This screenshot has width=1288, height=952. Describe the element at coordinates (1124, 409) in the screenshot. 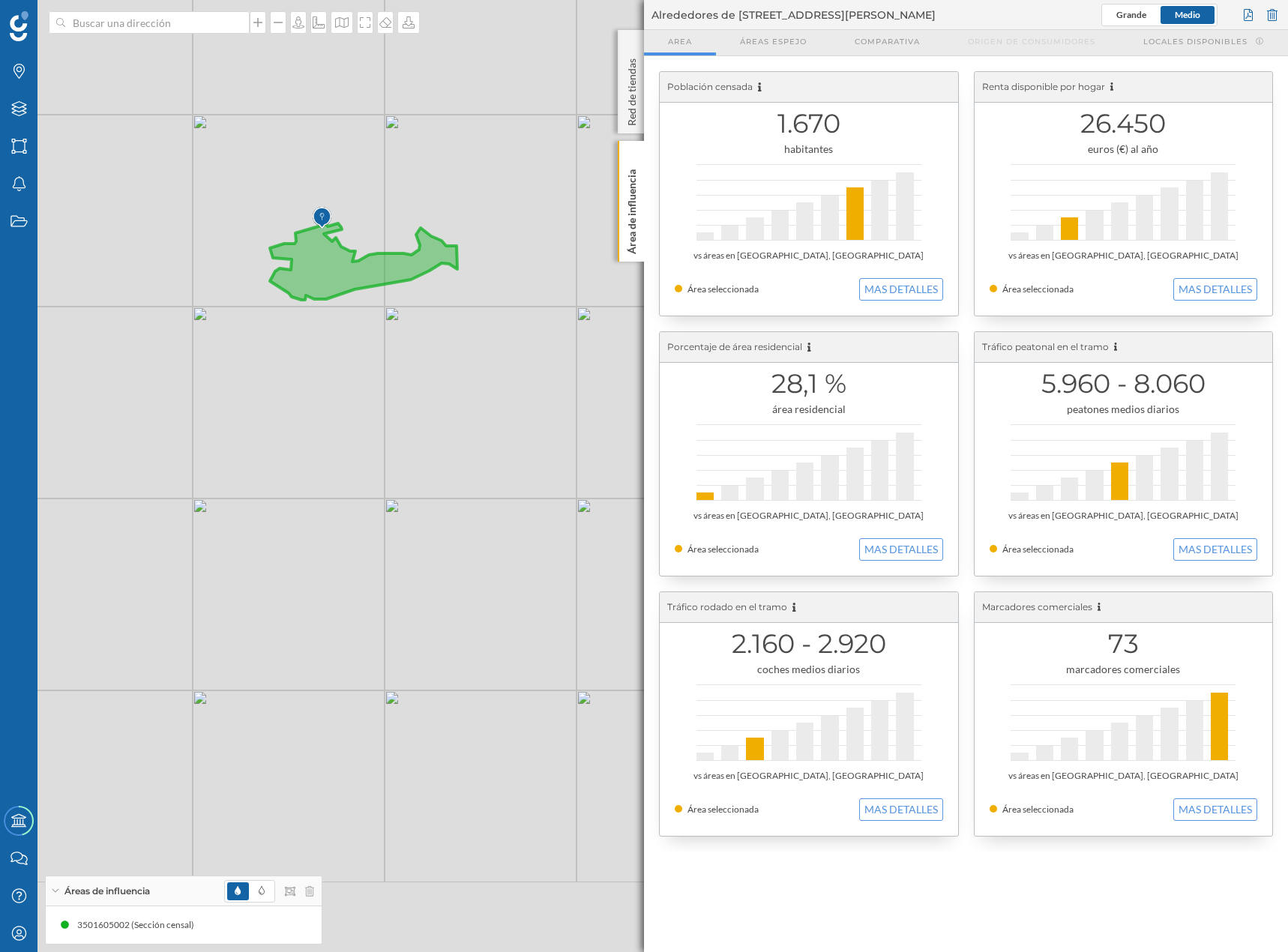

I see `div: peatones medios diarios` at that location.